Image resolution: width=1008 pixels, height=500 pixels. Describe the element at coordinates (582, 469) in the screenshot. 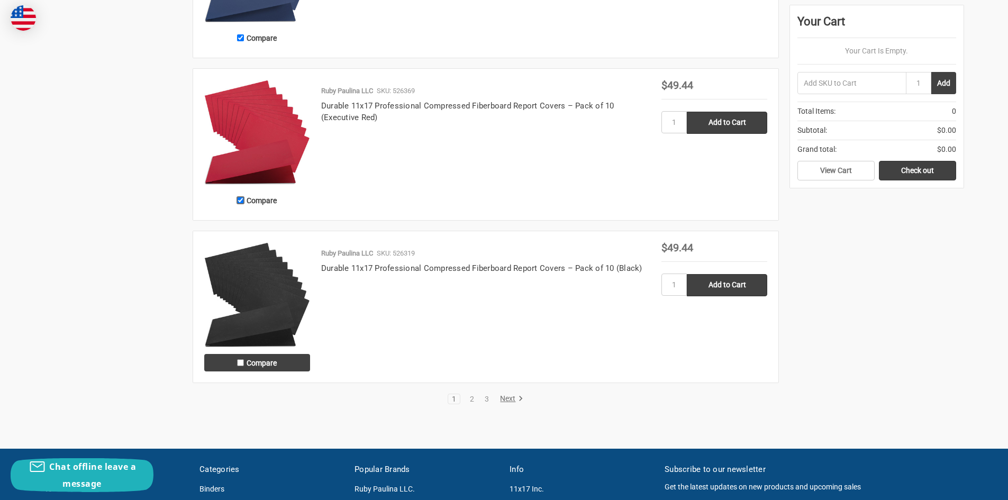

I see `h5: Info` at that location.